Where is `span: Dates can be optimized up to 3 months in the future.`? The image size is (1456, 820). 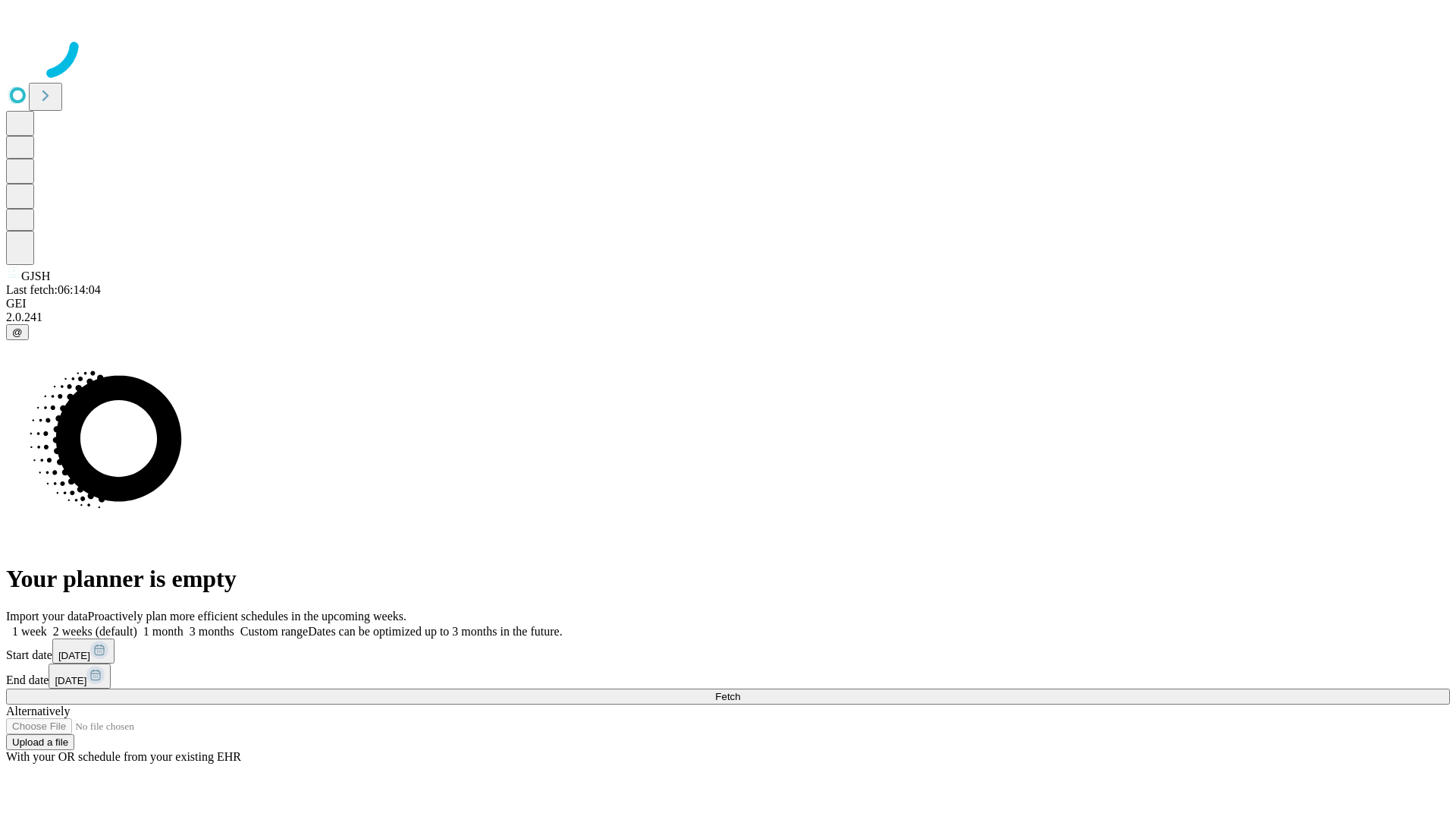 span: Dates can be optimized up to 3 months in the future. is located at coordinates (435, 631).